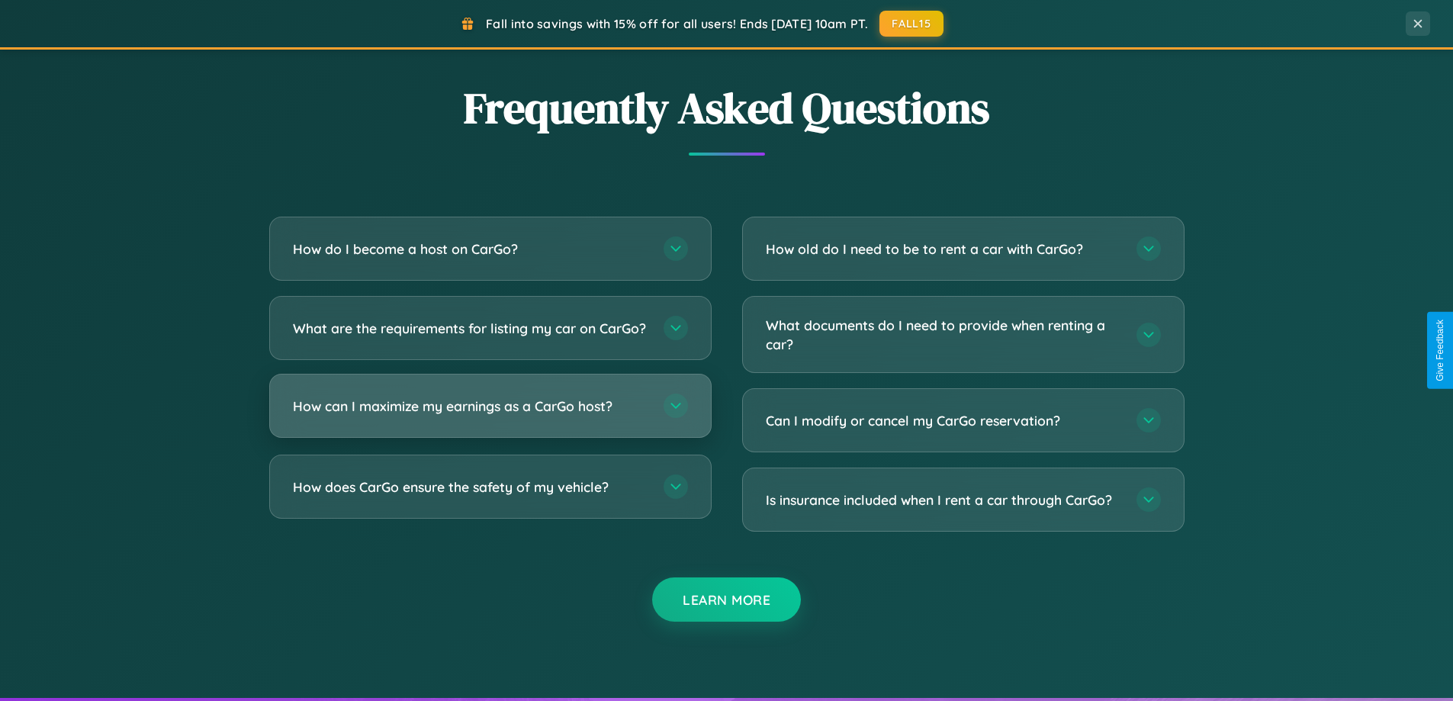 The width and height of the screenshot is (1453, 701). I want to click on h3: How do I become a host on CarGo?, so click(471, 249).